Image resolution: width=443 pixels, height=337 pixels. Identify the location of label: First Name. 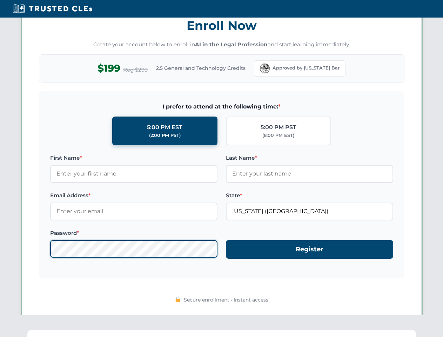
(134, 158).